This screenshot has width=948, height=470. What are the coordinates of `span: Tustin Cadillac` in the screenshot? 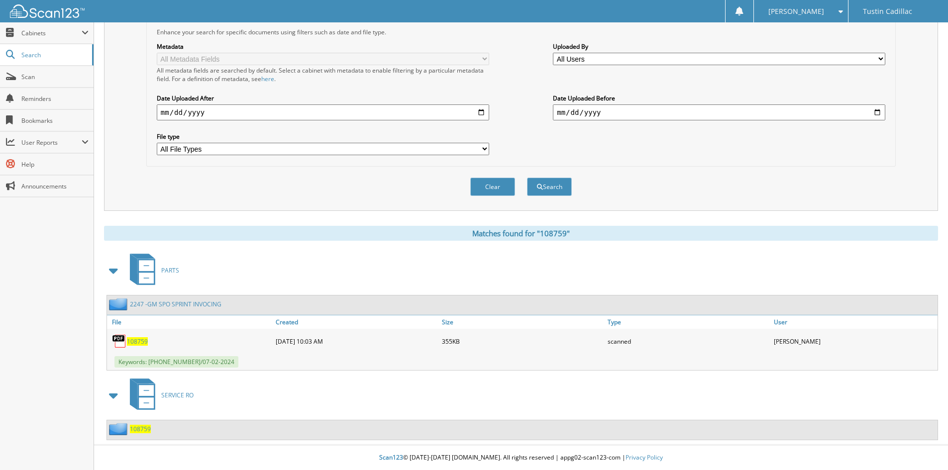 It's located at (887, 11).